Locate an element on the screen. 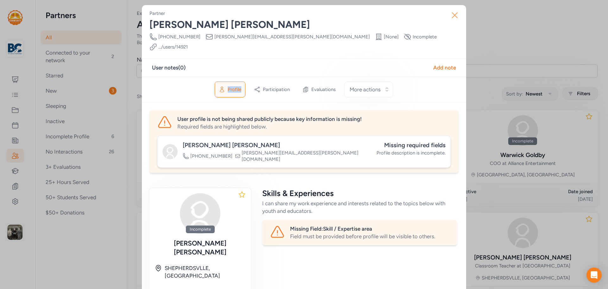 The height and width of the screenshot is (289, 608). div: Missing Field: Skill / Expertise area is located at coordinates (370, 228).